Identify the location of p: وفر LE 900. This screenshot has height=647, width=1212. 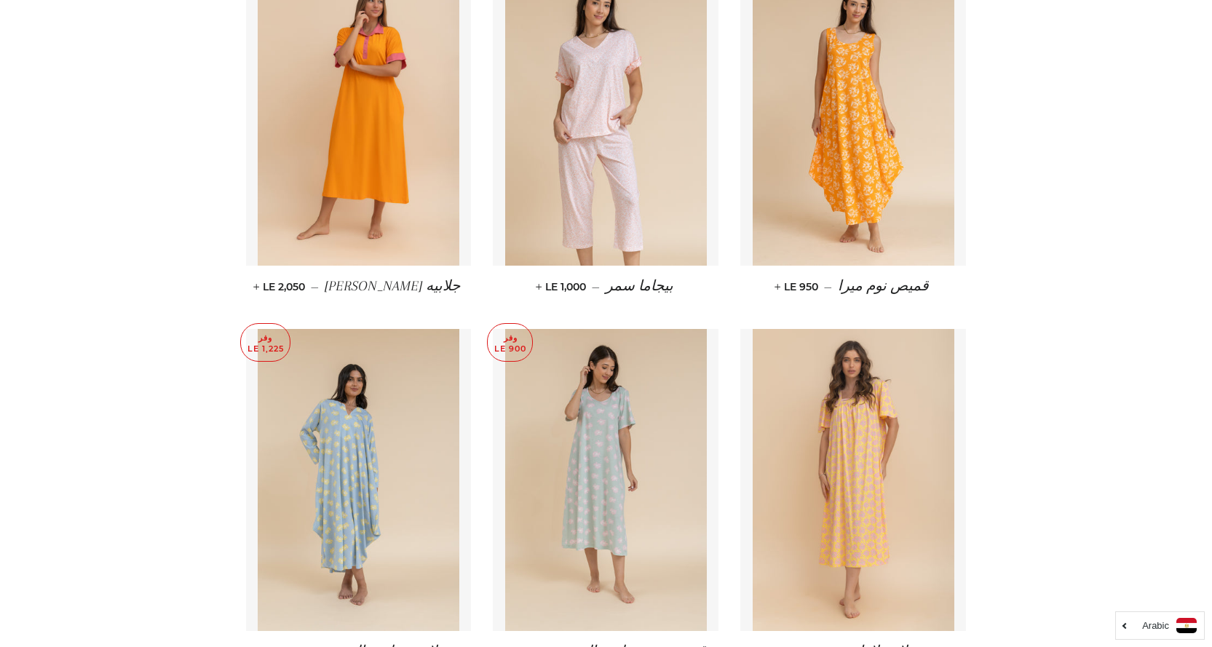
(509, 342).